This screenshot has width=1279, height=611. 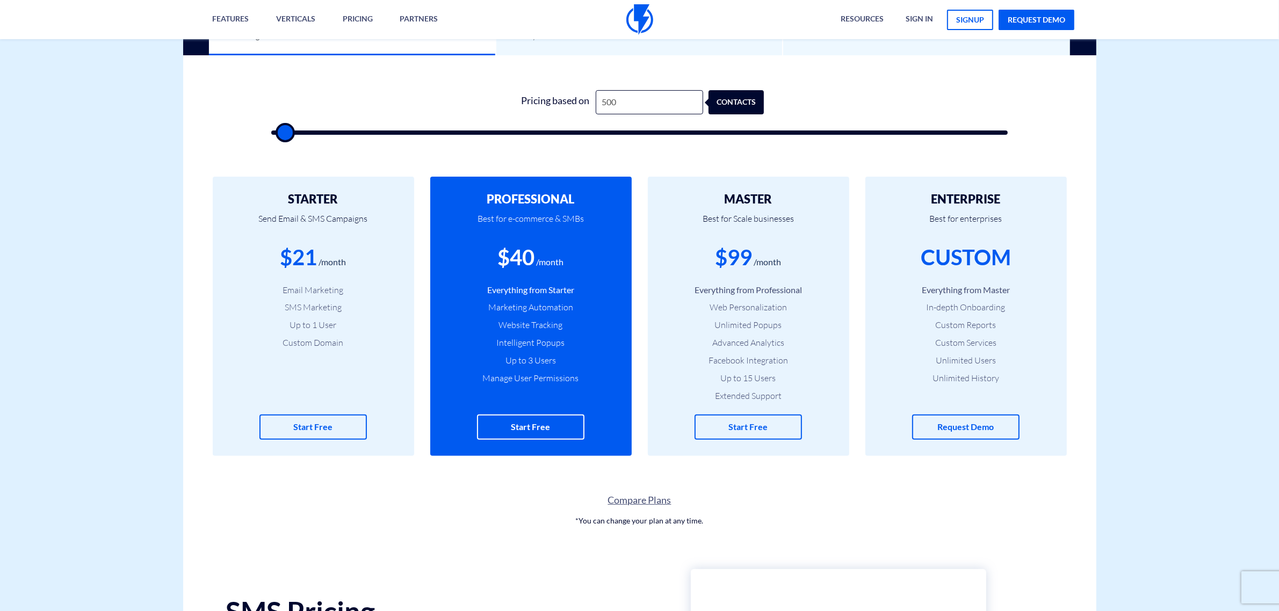 I want to click on div: $99, so click(x=734, y=257).